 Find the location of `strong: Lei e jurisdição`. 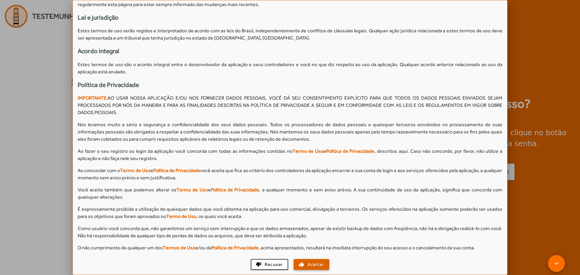

strong: Lei e jurisdição is located at coordinates (98, 18).